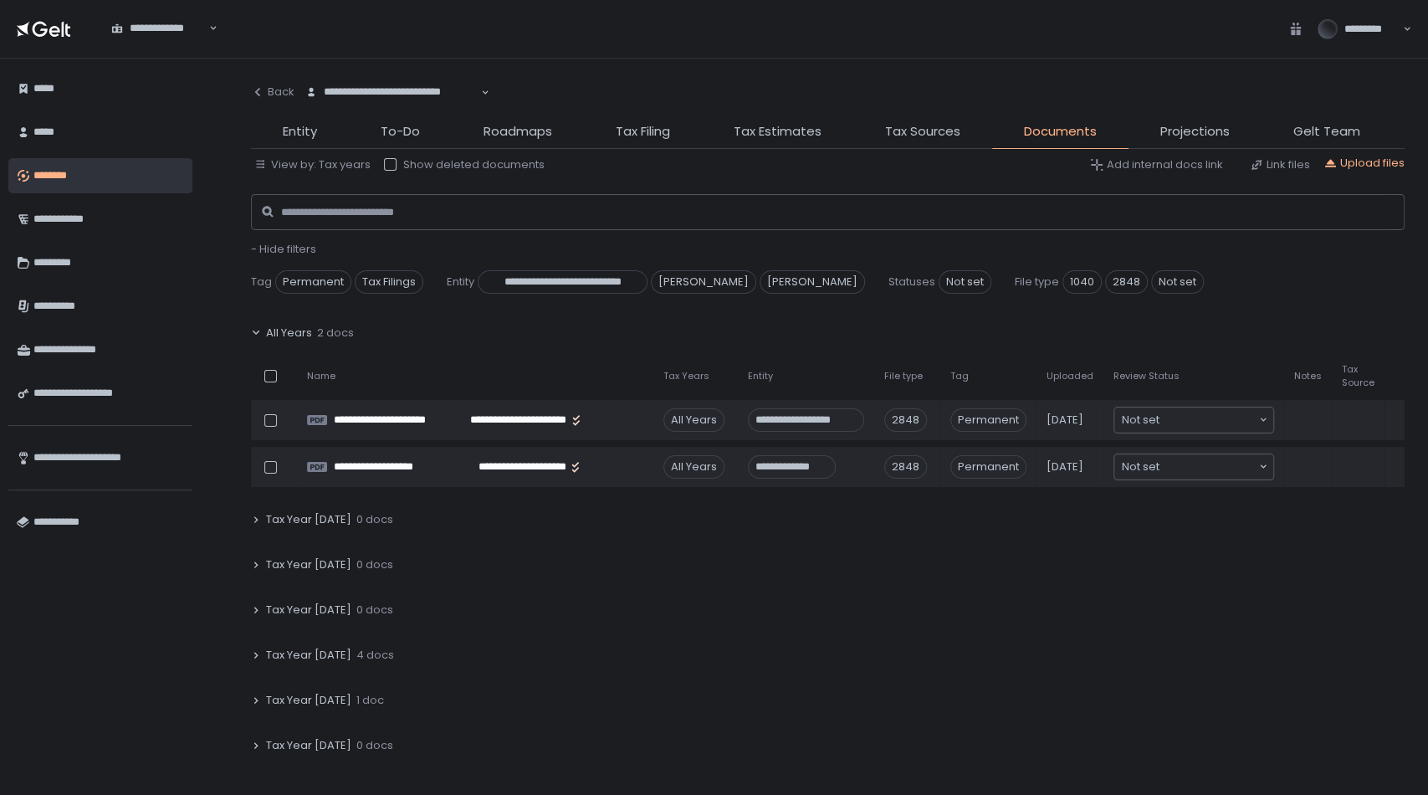  What do you see at coordinates (1146, 376) in the screenshot?
I see `span: Review Status` at bounding box center [1146, 376].